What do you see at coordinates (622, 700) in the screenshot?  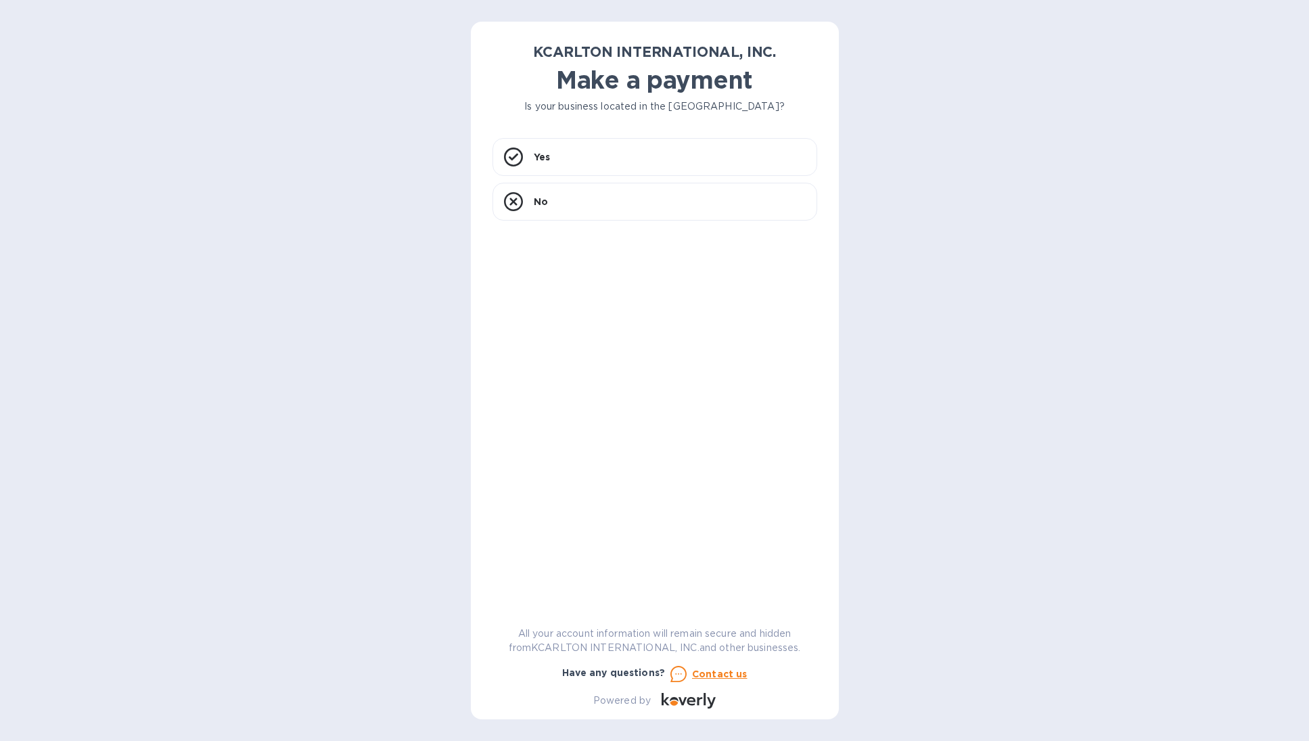 I see `p: Powered by` at bounding box center [622, 700].